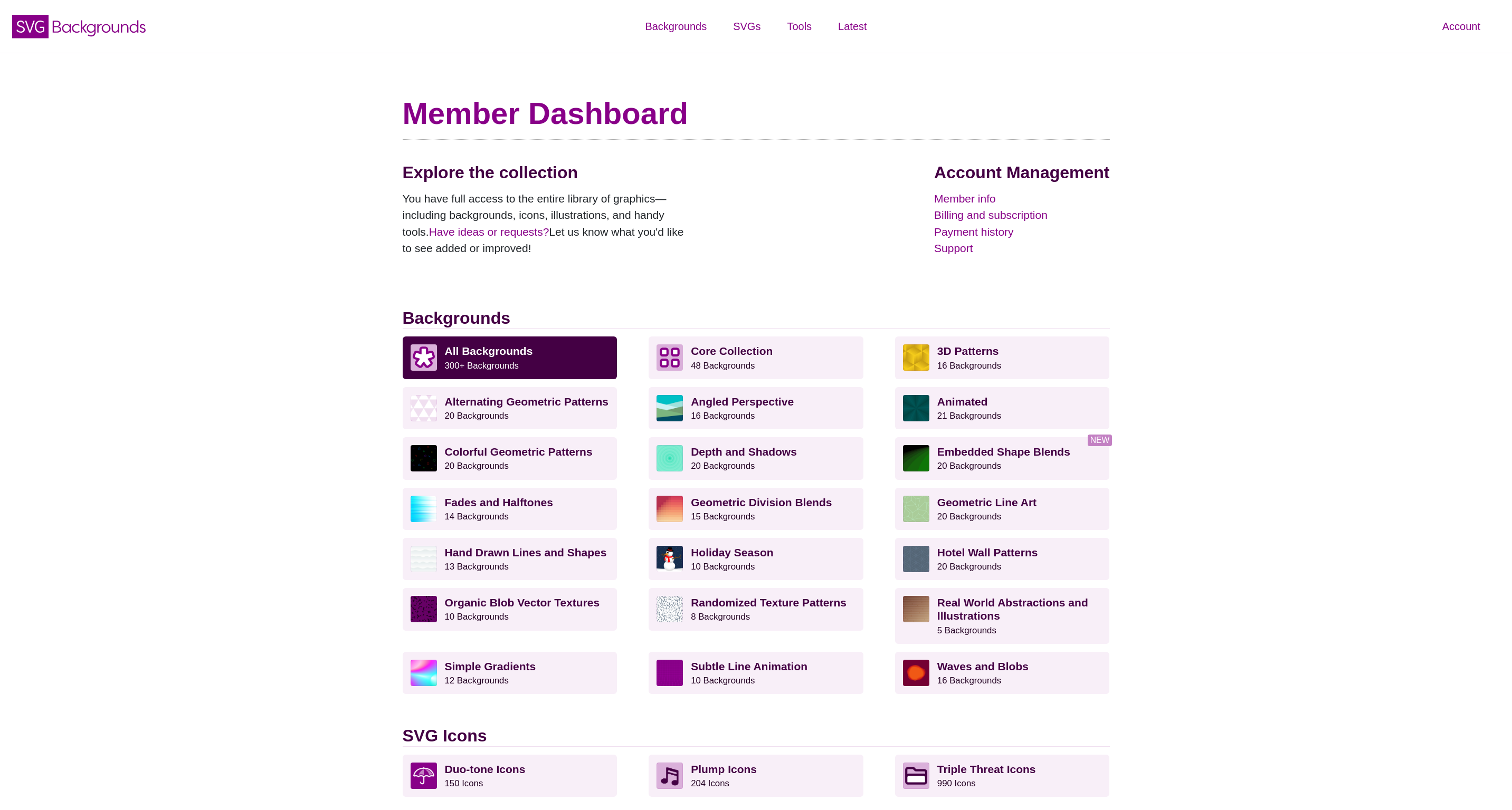  What do you see at coordinates (498, 502) in the screenshot?
I see `strong: Fades and Halftones` at bounding box center [498, 502].